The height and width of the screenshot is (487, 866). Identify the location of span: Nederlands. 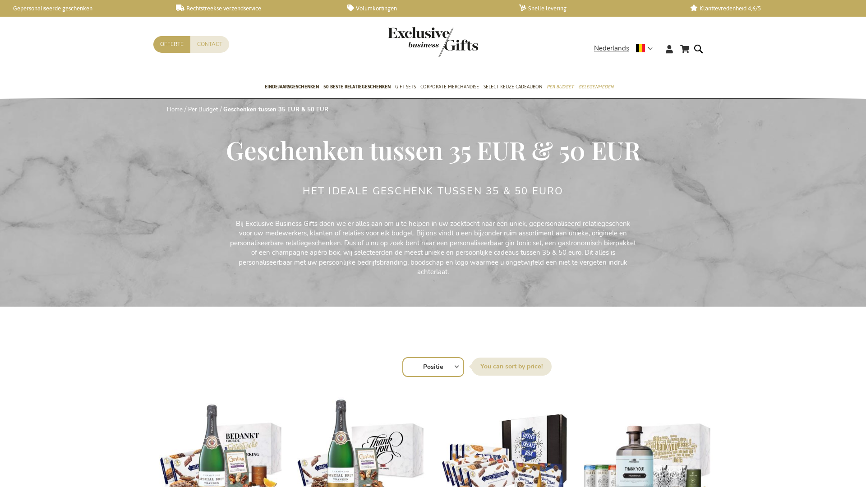
(611, 48).